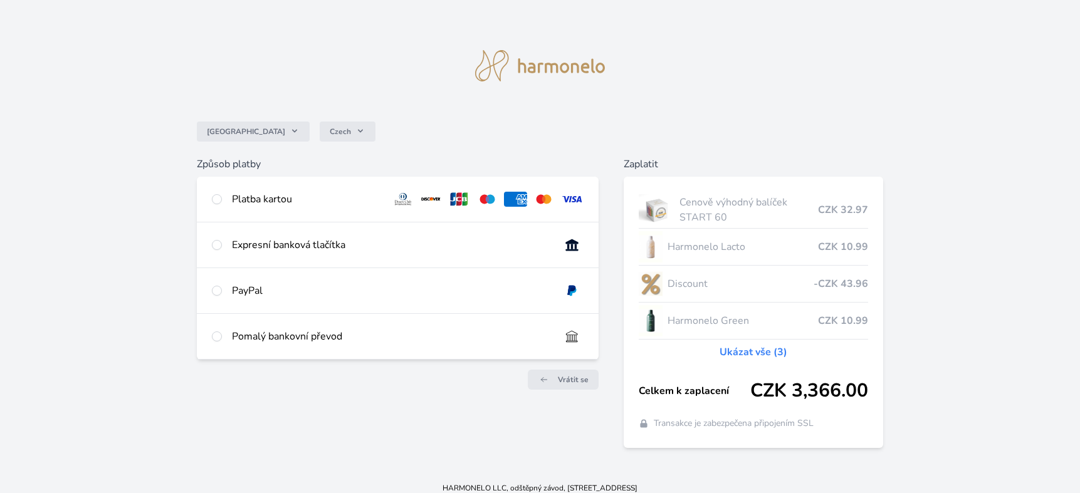  What do you see at coordinates (403, 199) in the screenshot?
I see `img: diners.svg` at bounding box center [403, 199].